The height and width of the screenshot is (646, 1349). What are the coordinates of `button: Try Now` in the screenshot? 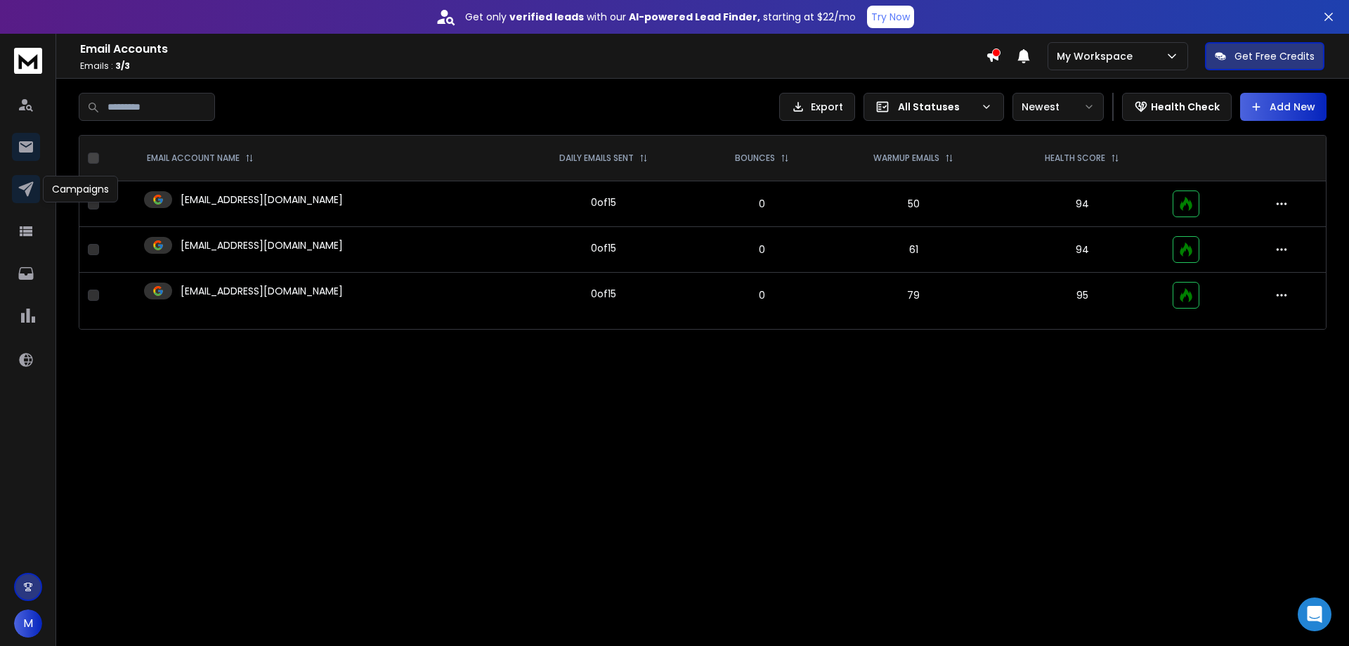 It's located at (890, 17).